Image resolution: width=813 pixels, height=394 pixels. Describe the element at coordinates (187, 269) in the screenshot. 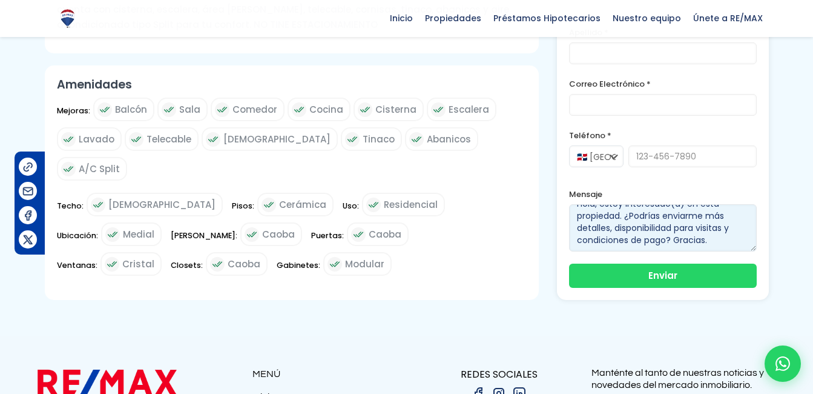

I see `span: Closets:` at that location.